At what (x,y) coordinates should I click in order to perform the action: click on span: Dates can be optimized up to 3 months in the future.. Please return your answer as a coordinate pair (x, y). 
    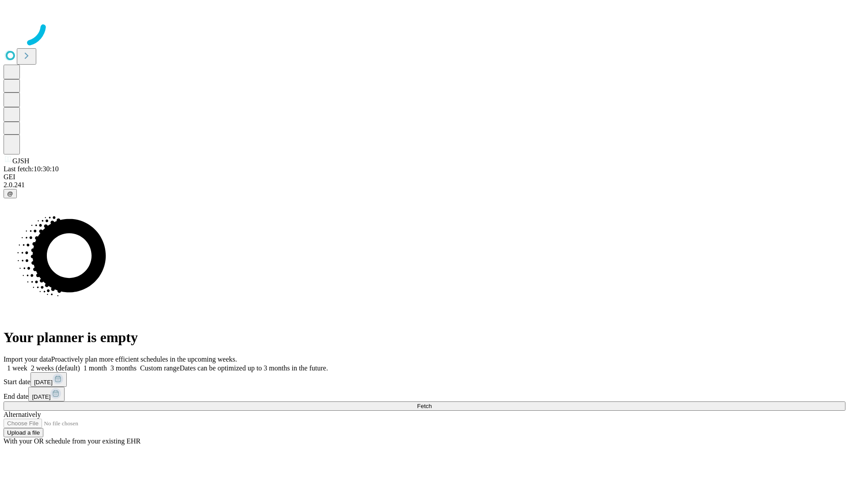
    Looking at the image, I should click on (253, 368).